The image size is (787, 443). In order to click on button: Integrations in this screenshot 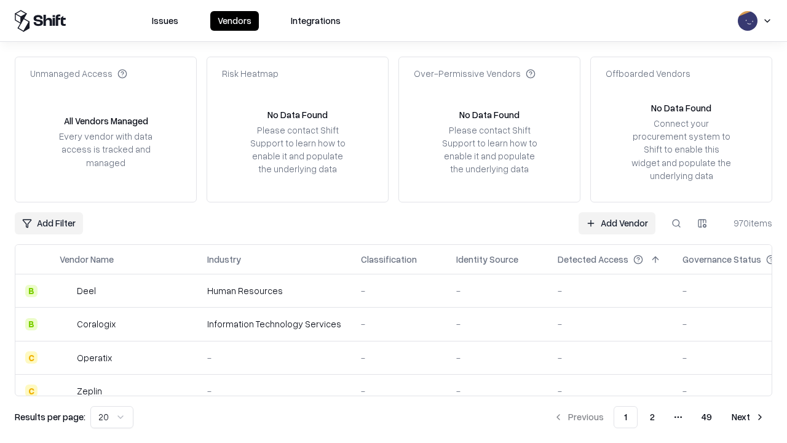, I will do `click(316, 21)`.